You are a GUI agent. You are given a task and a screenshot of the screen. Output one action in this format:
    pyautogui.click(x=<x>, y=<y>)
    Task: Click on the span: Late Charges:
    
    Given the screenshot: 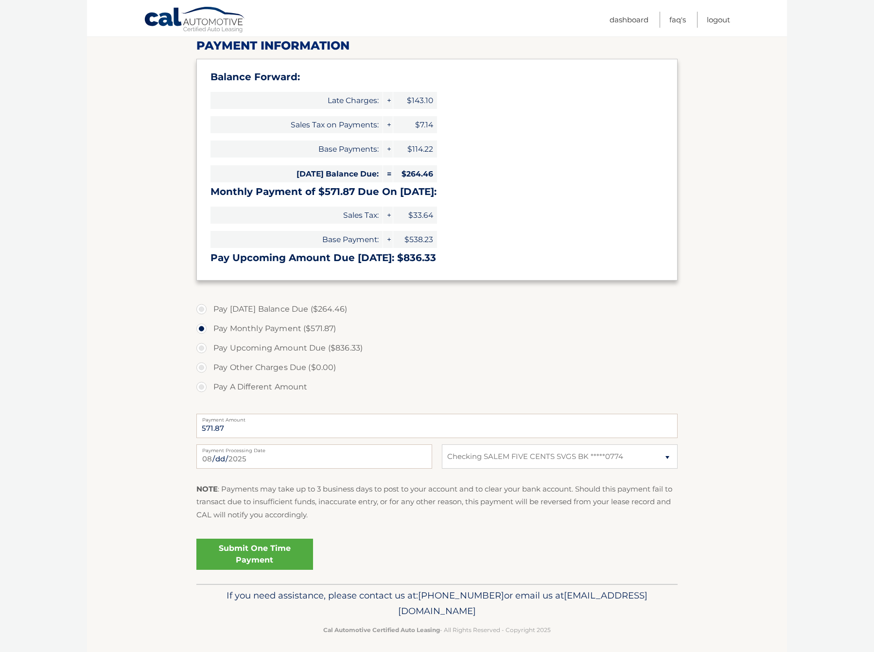 What is the action you would take?
    pyautogui.click(x=297, y=100)
    